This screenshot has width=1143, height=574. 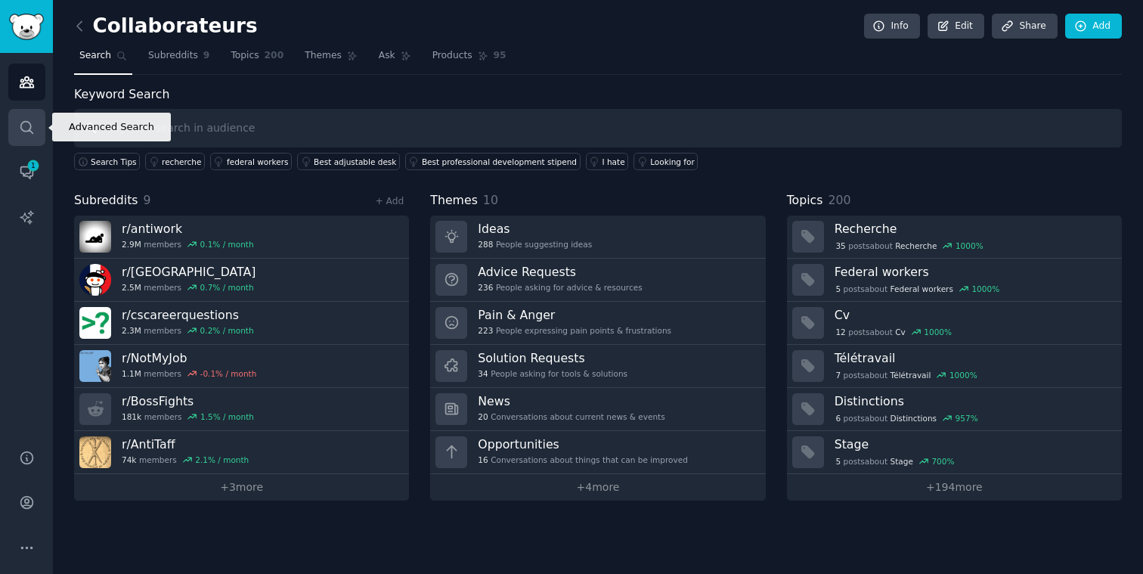 I want to click on div: federal workers, so click(x=258, y=162).